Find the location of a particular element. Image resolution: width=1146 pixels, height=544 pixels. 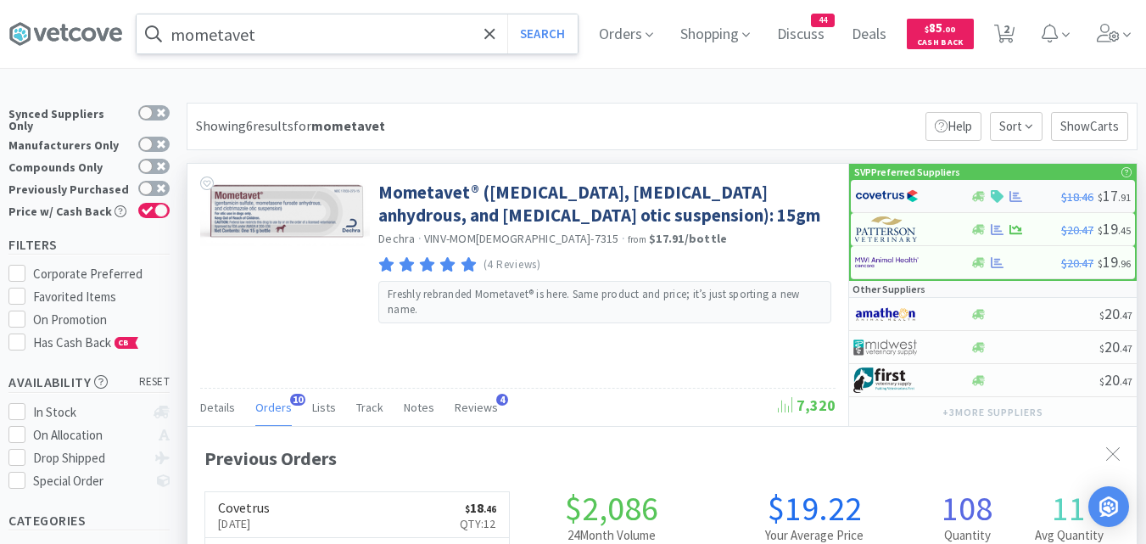

p: SVP Preferred Suppliers is located at coordinates (906, 171).